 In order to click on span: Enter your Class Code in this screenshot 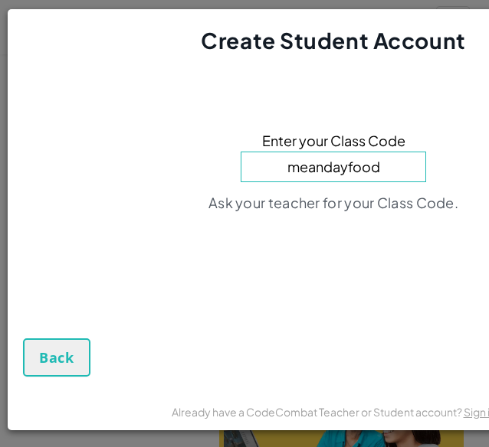, I will do `click(333, 140)`.